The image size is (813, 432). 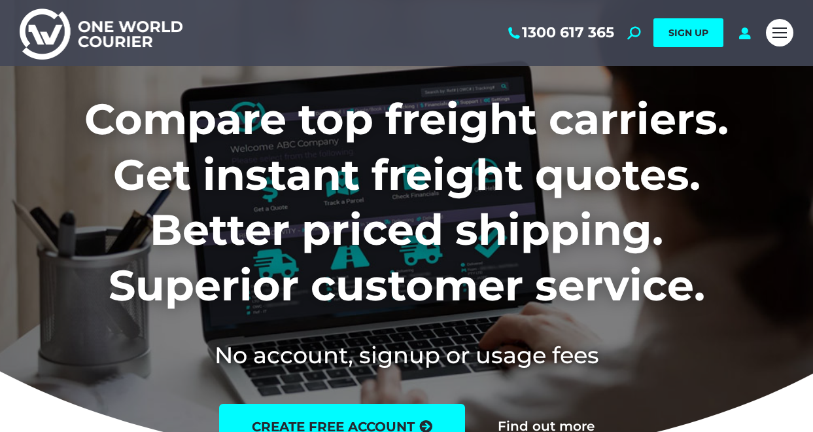 I want to click on a: SIGN UP, so click(x=688, y=33).